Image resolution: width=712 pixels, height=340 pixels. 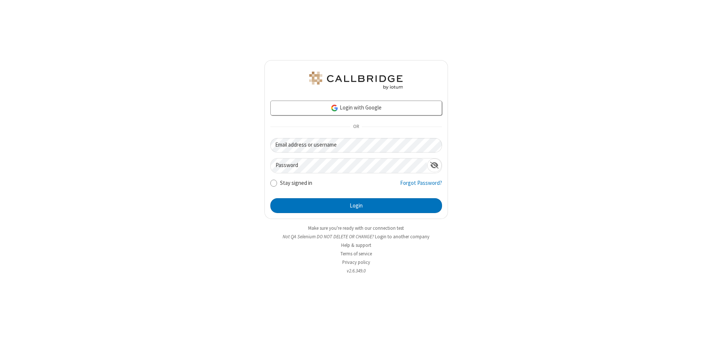 What do you see at coordinates (349, 165) in the screenshot?
I see `input: Password` at bounding box center [349, 165].